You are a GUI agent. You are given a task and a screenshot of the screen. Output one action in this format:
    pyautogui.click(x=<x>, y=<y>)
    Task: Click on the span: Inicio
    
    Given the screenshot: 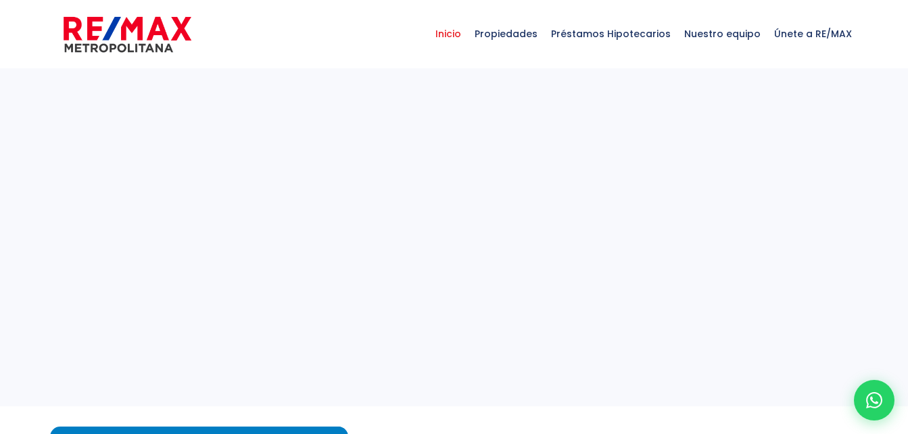 What is the action you would take?
    pyautogui.click(x=448, y=34)
    